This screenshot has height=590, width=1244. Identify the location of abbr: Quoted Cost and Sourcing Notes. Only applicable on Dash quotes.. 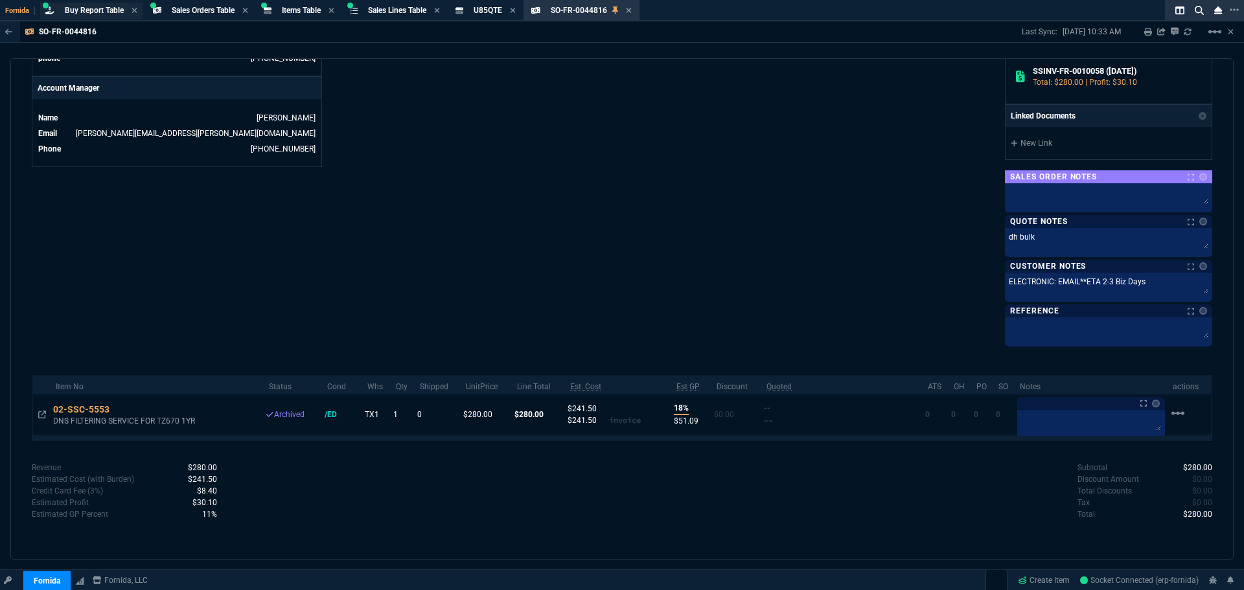
(779, 387).